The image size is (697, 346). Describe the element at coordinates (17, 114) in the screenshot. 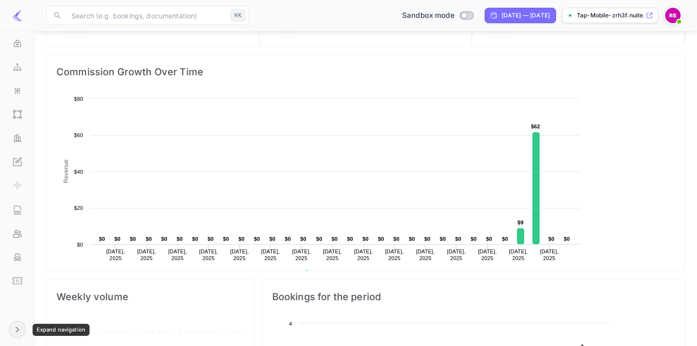

I see `a: UI Components` at that location.